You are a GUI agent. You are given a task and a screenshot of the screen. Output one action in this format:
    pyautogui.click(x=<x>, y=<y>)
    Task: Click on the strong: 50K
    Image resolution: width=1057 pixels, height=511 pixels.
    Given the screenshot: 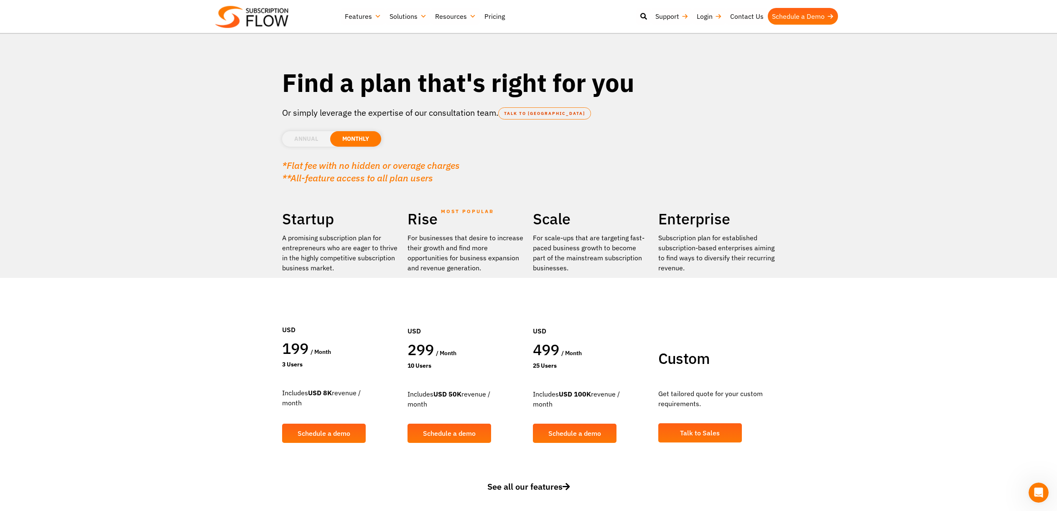 What is the action you would take?
    pyautogui.click(x=455, y=394)
    